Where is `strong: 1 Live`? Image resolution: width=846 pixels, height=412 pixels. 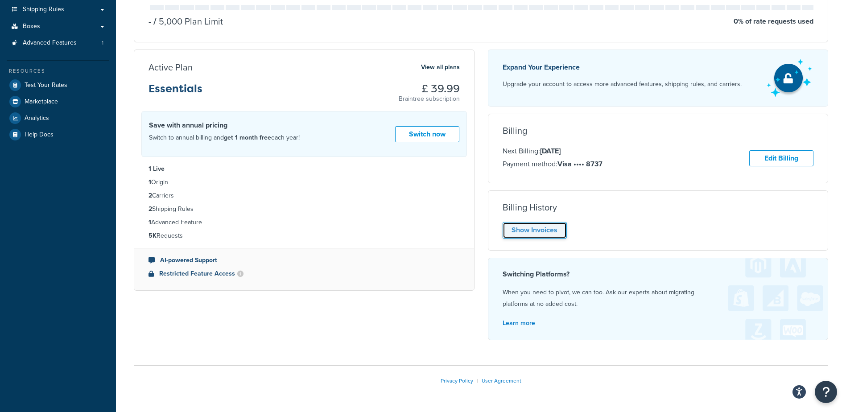 strong: 1 Live is located at coordinates (157, 169).